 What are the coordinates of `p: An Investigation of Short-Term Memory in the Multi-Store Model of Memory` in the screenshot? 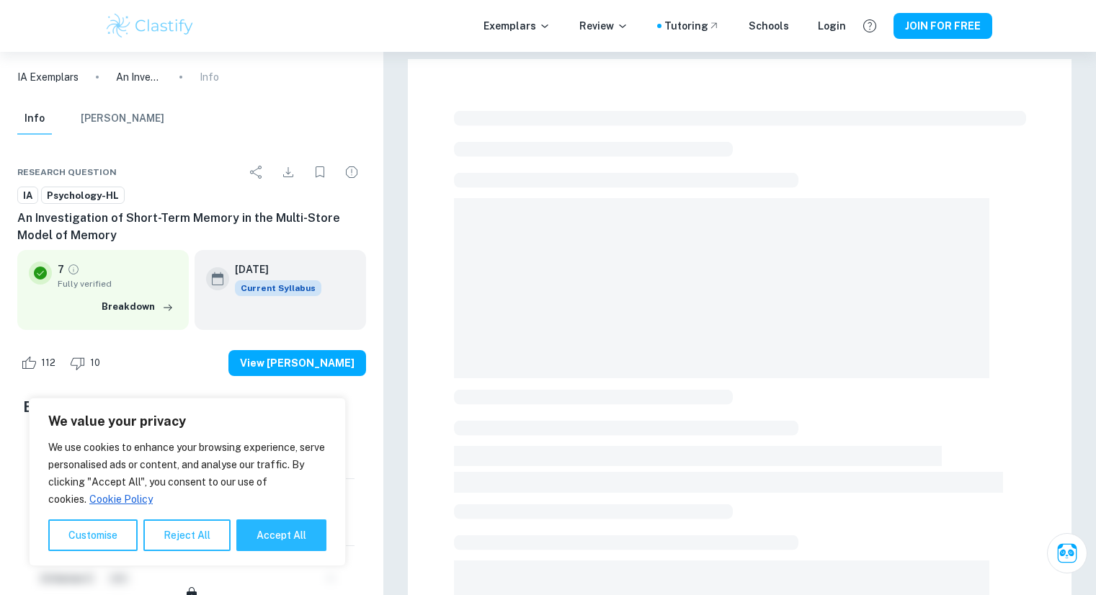 It's located at (139, 77).